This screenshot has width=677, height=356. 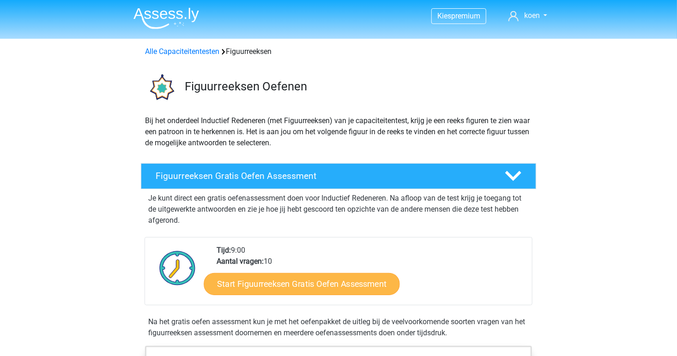 What do you see at coordinates (338, 132) in the screenshot?
I see `p: Bij het onderdeel Inductief Redeneren (met Figuurreeksen) van je capaciteitentest, krijg je een r...` at bounding box center [338, 132].